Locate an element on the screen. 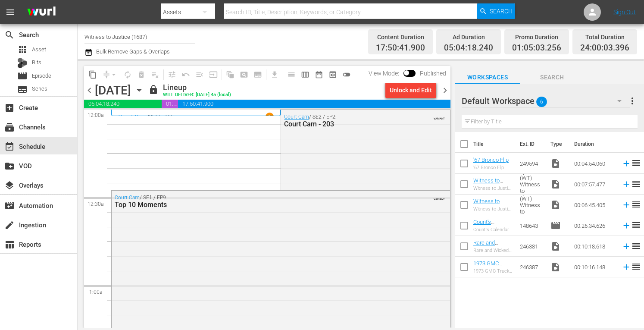  div: Bits is located at coordinates (22, 63).